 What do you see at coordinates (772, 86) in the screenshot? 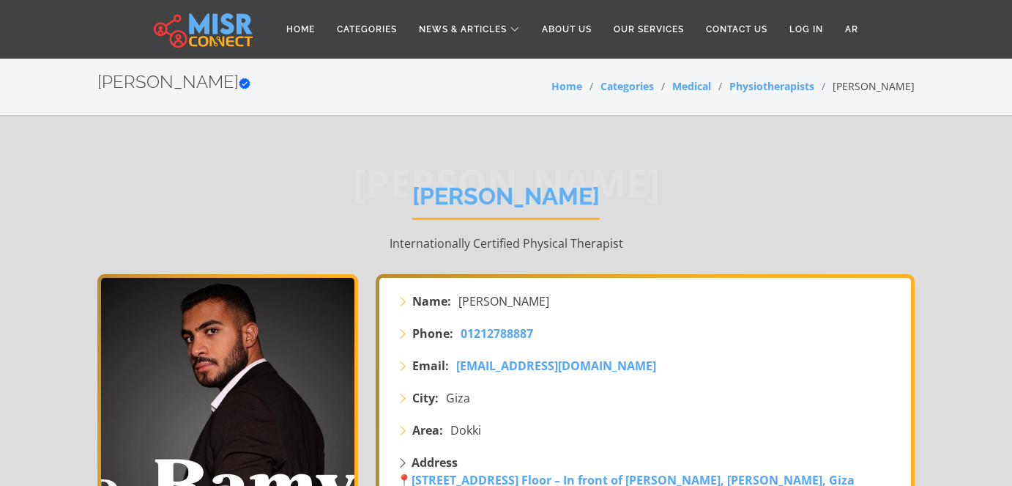
I see `a: Physiotherapists` at bounding box center [772, 86].